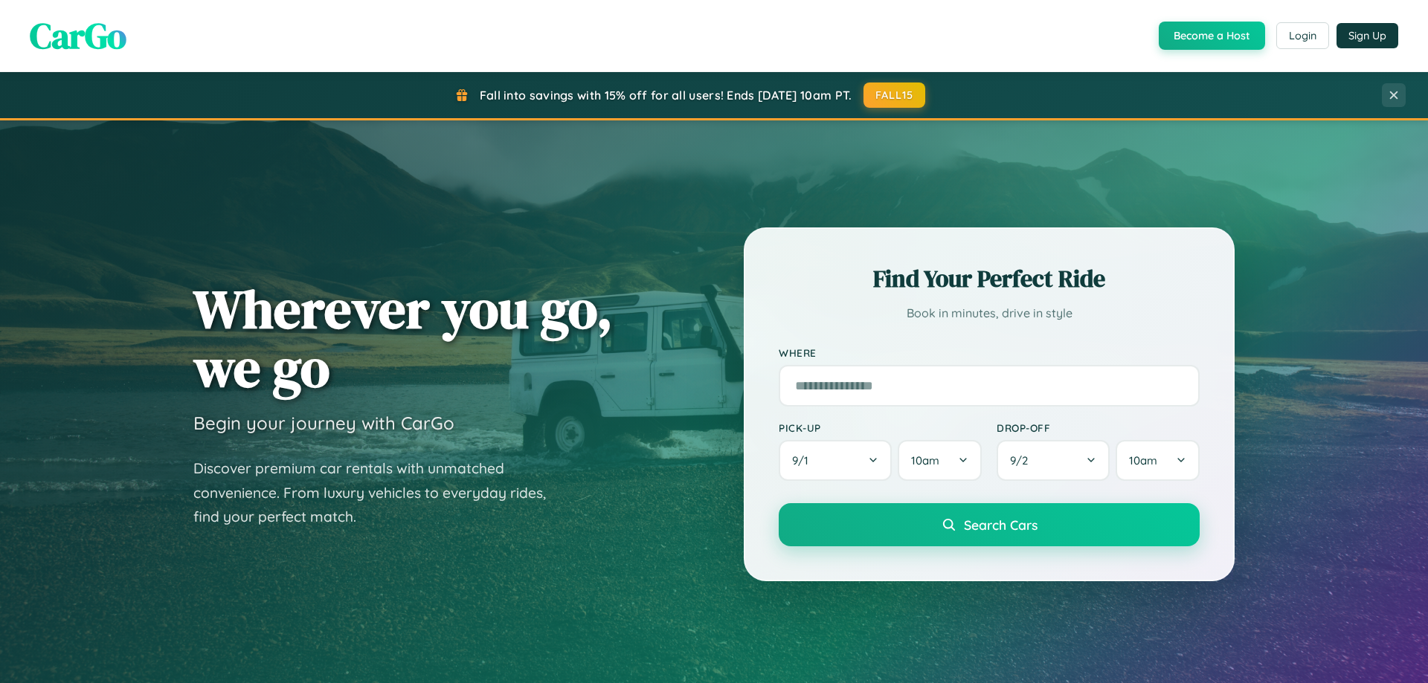 This screenshot has width=1428, height=683. Describe the element at coordinates (1022, 460) in the screenshot. I see `span: 9 / 2` at that location.